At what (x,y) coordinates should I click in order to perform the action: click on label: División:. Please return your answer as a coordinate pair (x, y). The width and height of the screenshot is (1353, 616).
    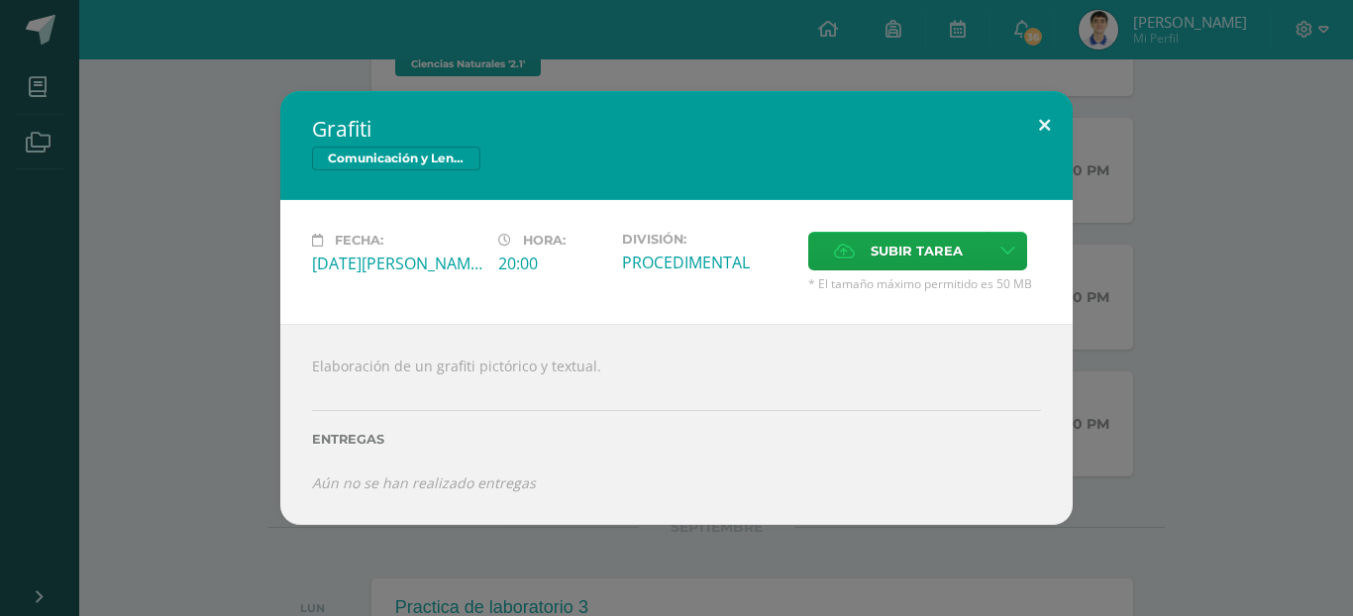
    Looking at the image, I should click on (707, 239).